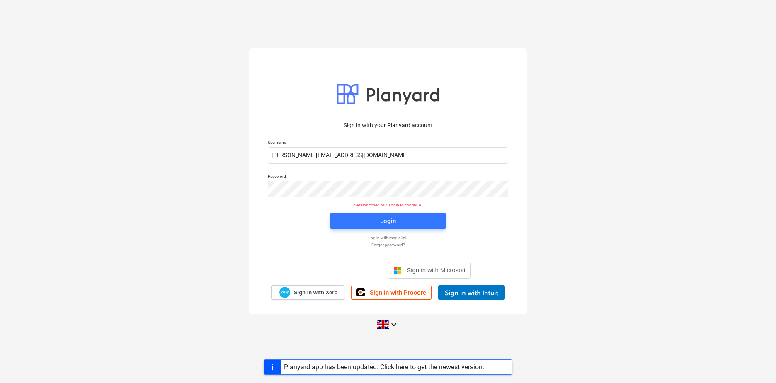 The width and height of the screenshot is (776, 383). Describe the element at coordinates (388, 221) in the screenshot. I see `div: Login` at that location.